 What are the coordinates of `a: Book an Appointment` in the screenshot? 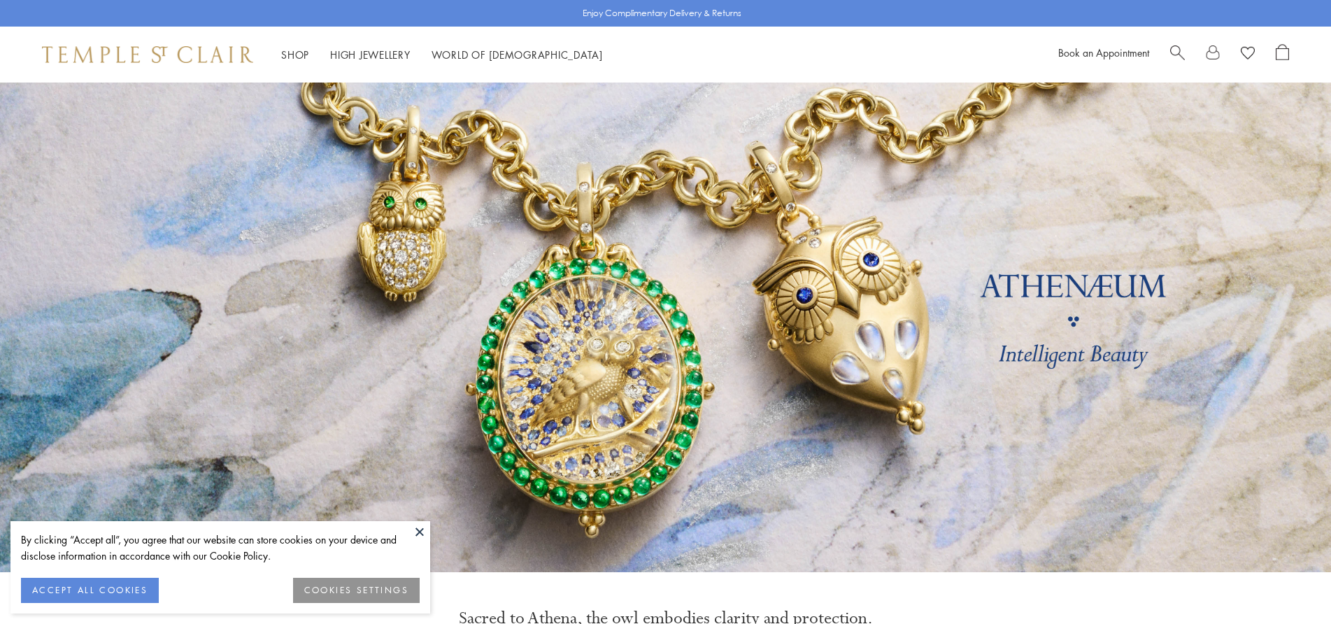 It's located at (1104, 52).